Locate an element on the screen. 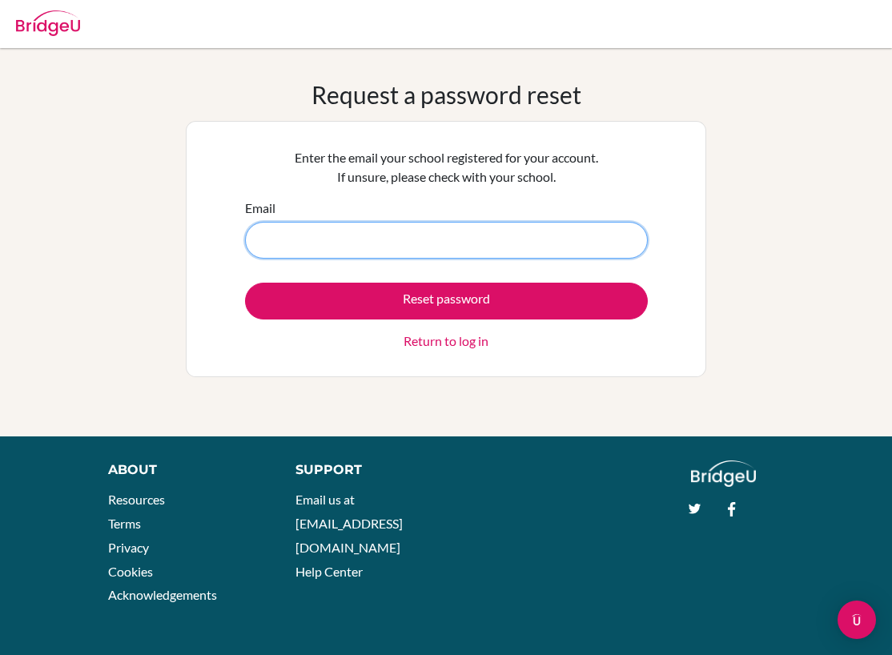  button: Reset password is located at coordinates (446, 301).